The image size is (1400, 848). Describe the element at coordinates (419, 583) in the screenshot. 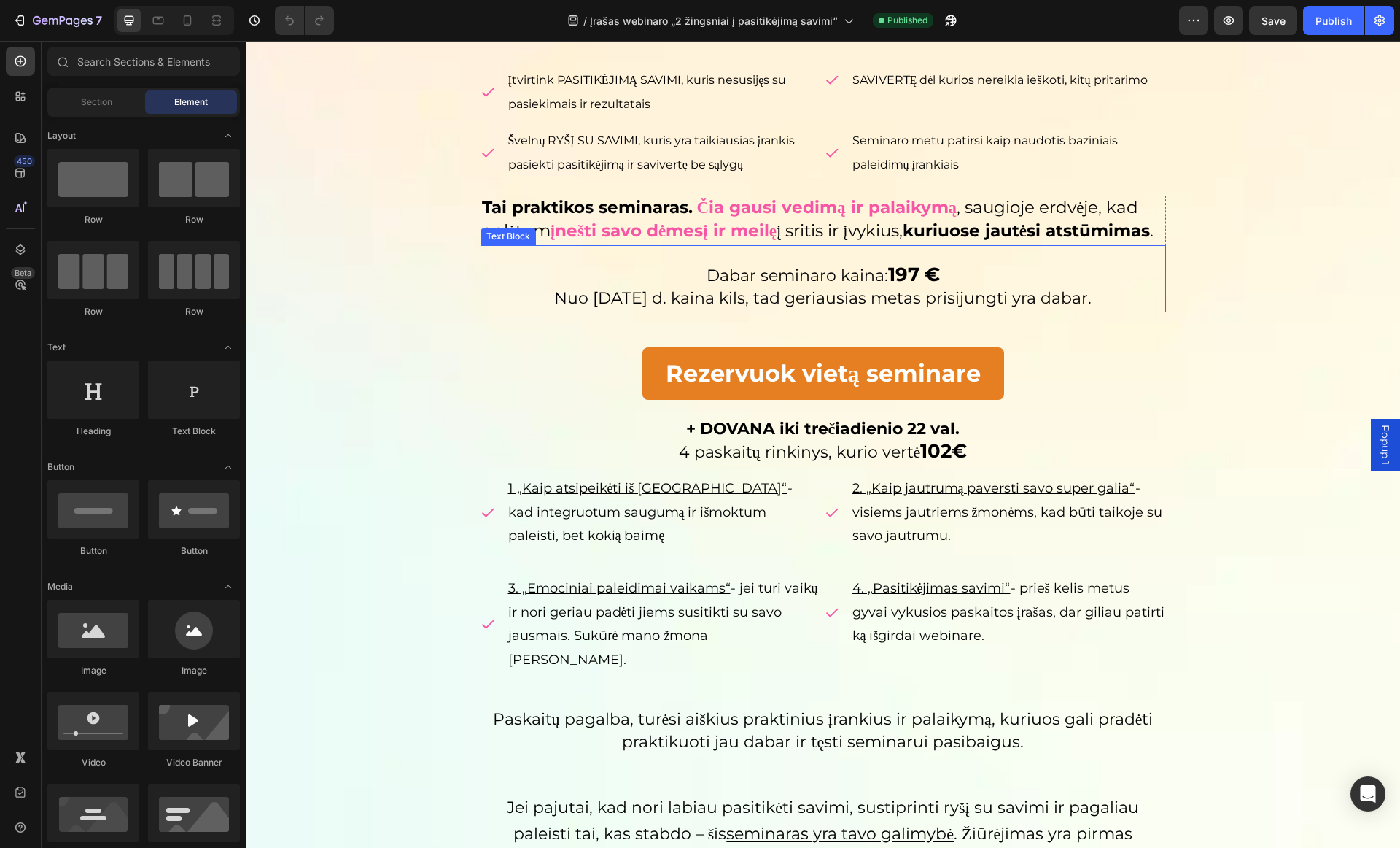

I see `p: - jei turi vaikų ir nori geriau padėti jiems susitikti su savo jausmais. Sukūrė mano žmona [PERSO...` at that location.